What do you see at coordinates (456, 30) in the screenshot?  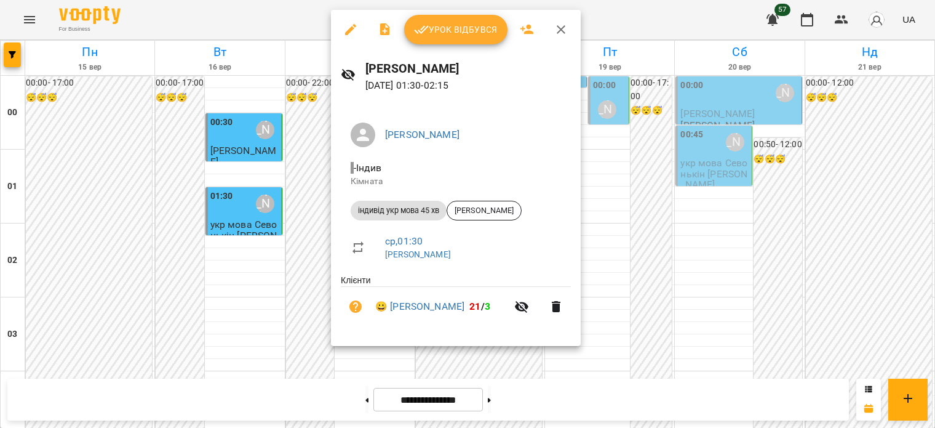 I see `button: Урок відбувся` at bounding box center [456, 30].